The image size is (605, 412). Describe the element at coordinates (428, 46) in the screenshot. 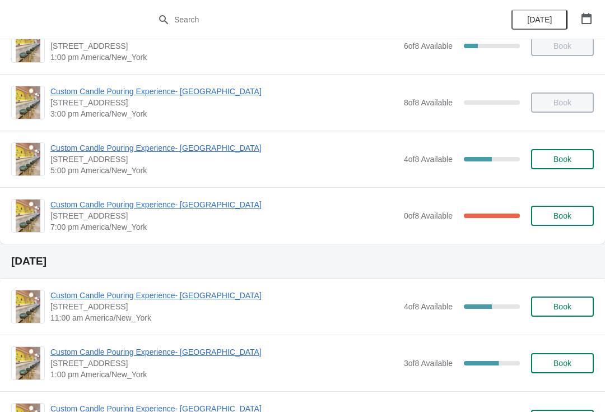

I see `span: 6 of 8 Available` at that location.